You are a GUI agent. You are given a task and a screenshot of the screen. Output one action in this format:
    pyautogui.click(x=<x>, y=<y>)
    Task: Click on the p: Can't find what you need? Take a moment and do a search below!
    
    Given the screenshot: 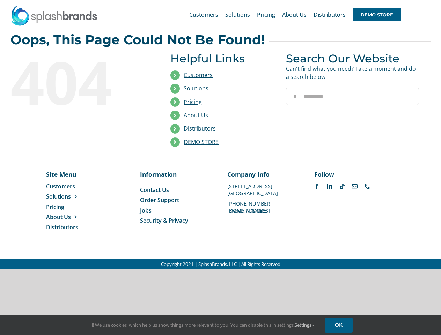 What is the action you would take?
    pyautogui.click(x=353, y=73)
    